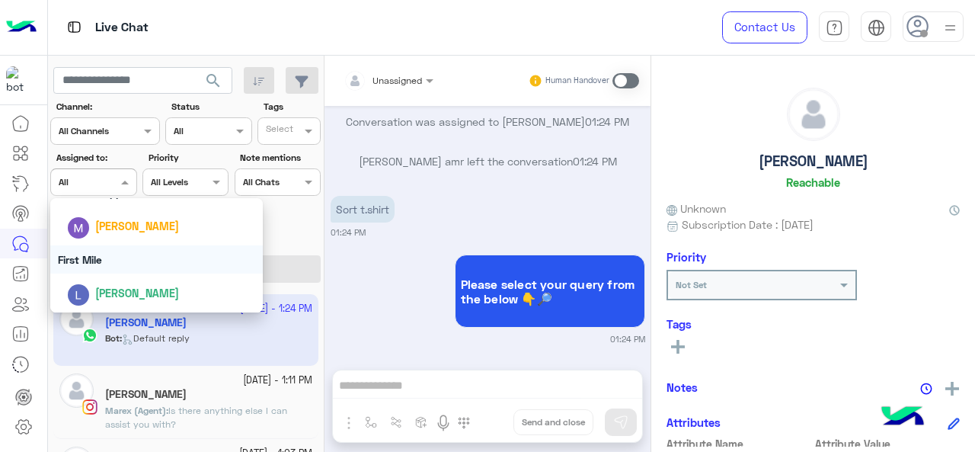  What do you see at coordinates (902, 417) in the screenshot?
I see `img: hulul-logo.png` at bounding box center [902, 417].